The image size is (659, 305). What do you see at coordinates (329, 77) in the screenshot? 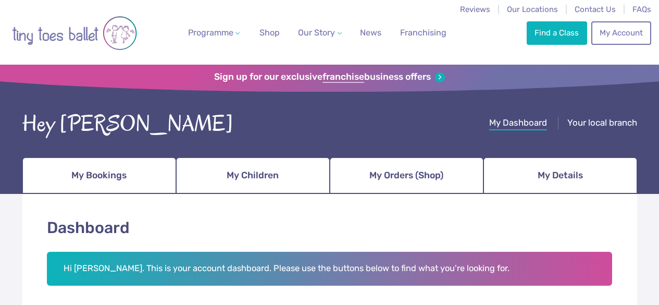
I see `a: Sign up for our exclusivefranchisebusiness offers` at bounding box center [329, 77].